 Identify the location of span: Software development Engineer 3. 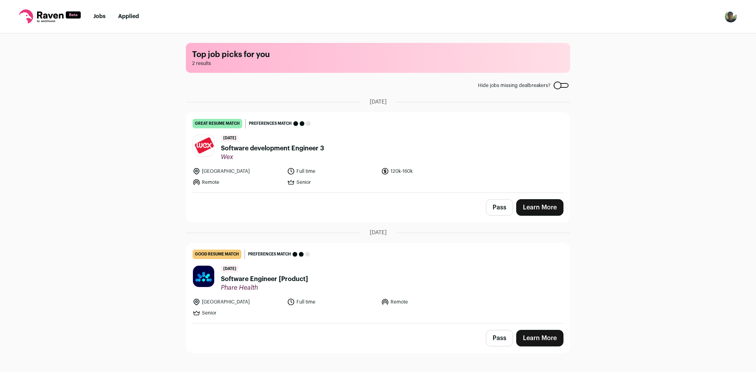
(272, 148).